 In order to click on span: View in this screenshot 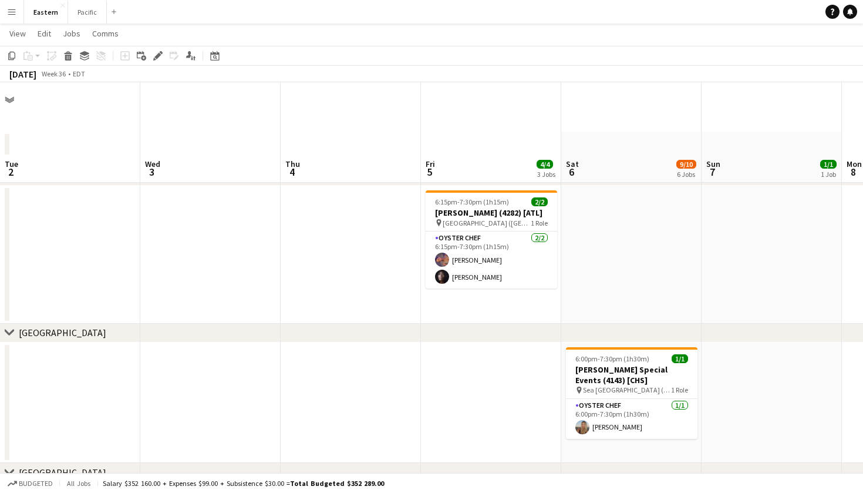, I will do `click(18, 33)`.